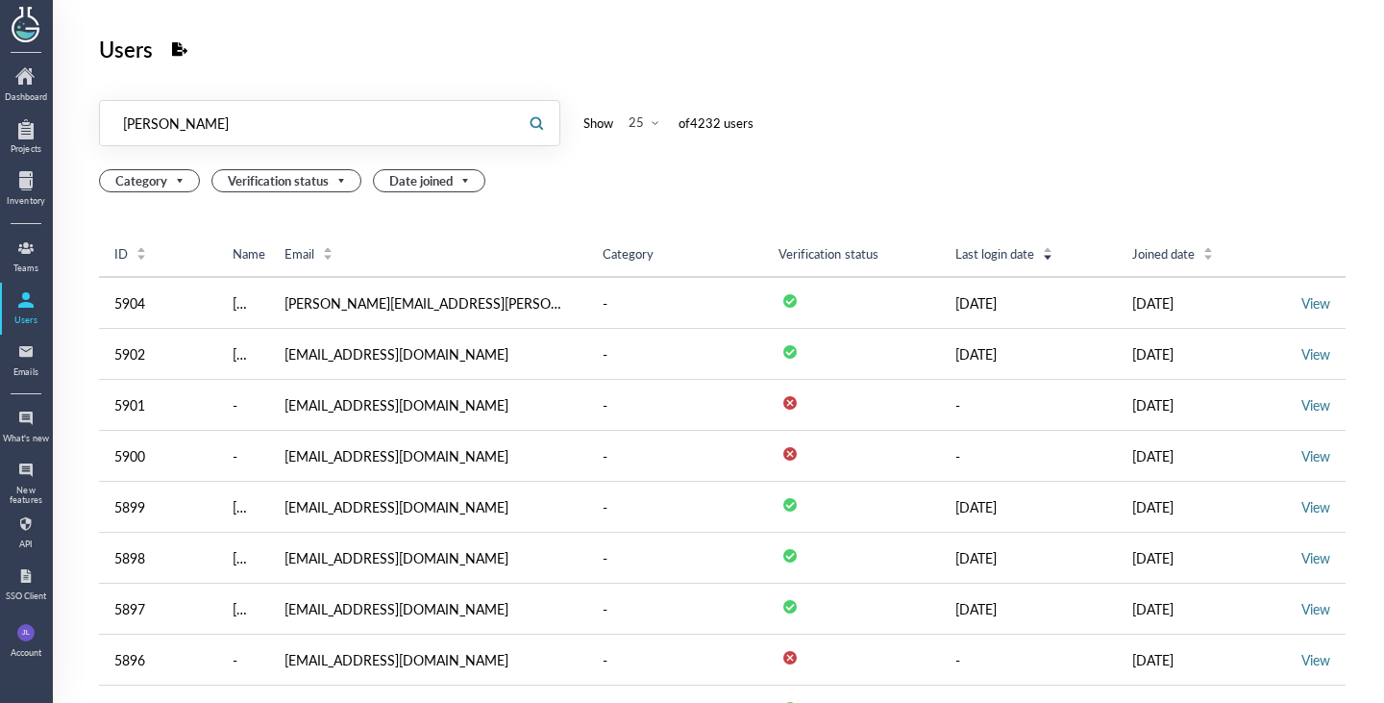  I want to click on div: What's new, so click(26, 438).